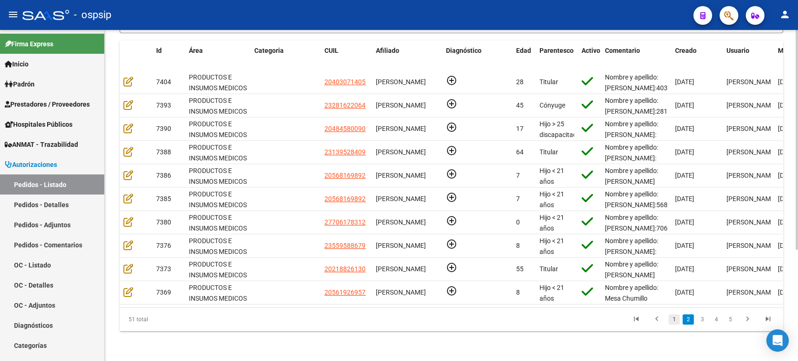 The width and height of the screenshot is (798, 361). Describe the element at coordinates (518, 222) in the screenshot. I see `span: 0` at that location.